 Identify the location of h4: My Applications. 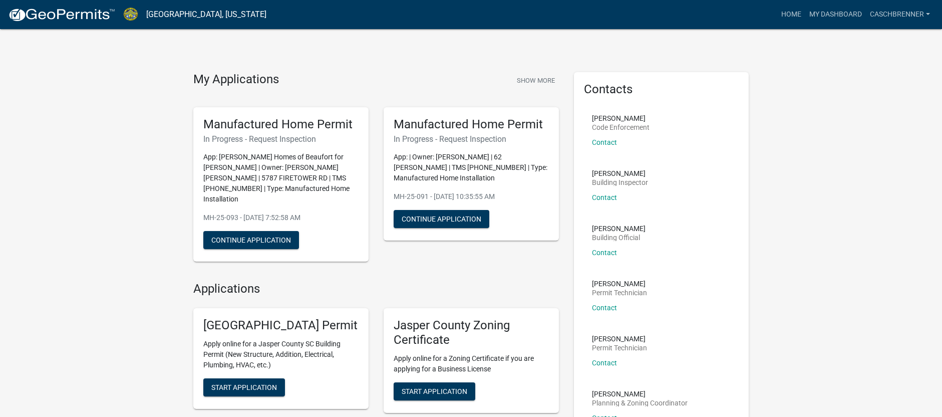
(236, 80).